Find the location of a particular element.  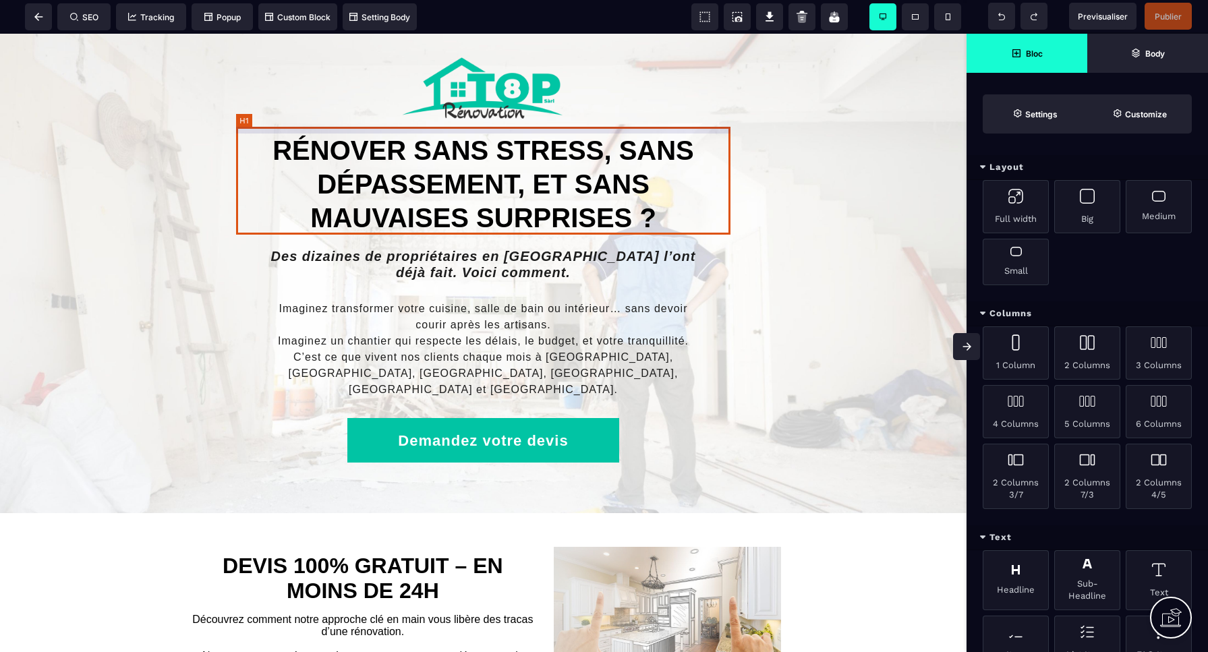

strong: Body is located at coordinates (1155, 53).